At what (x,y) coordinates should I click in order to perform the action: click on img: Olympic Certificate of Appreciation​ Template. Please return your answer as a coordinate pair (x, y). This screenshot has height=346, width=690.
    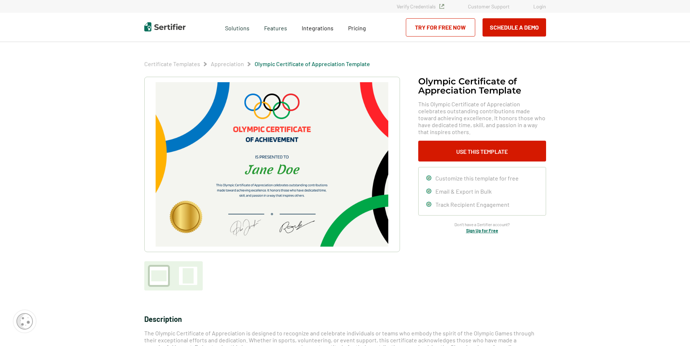
    Looking at the image, I should click on (272, 164).